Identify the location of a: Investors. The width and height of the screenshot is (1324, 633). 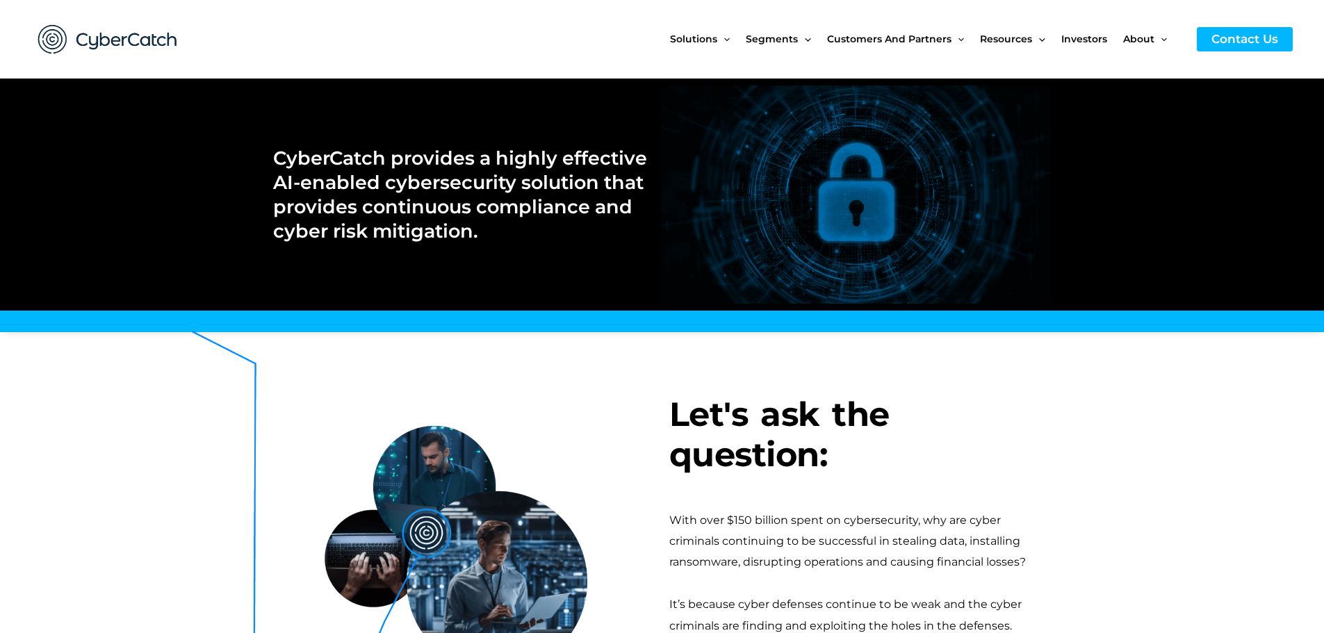
(1092, 39).